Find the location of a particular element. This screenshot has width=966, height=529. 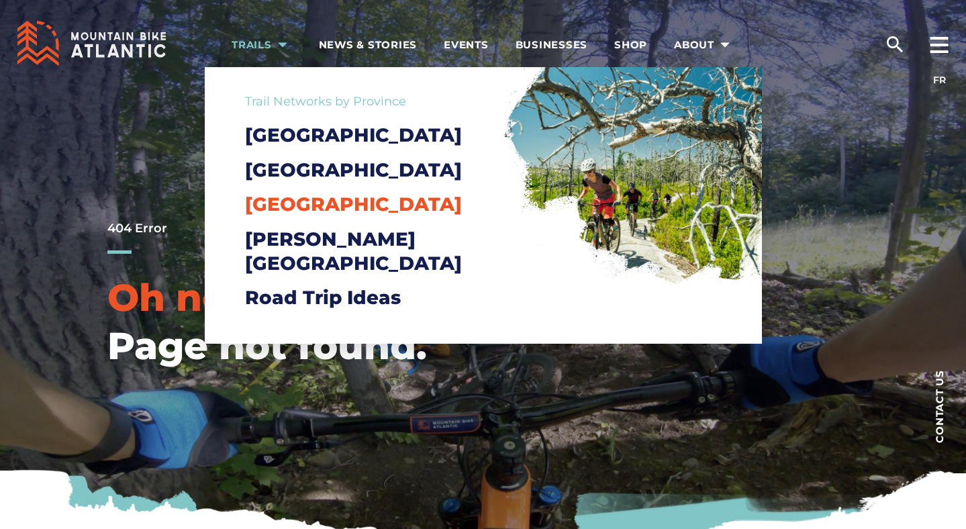

span: Businesses is located at coordinates (552, 45).